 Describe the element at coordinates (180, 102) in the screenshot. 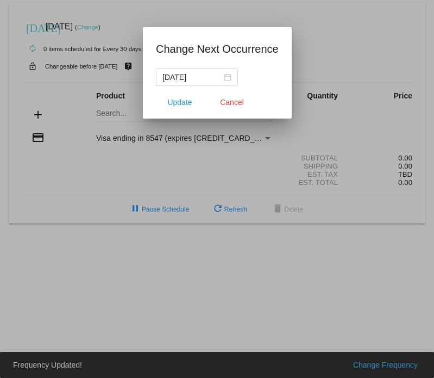

I see `button: Update` at that location.